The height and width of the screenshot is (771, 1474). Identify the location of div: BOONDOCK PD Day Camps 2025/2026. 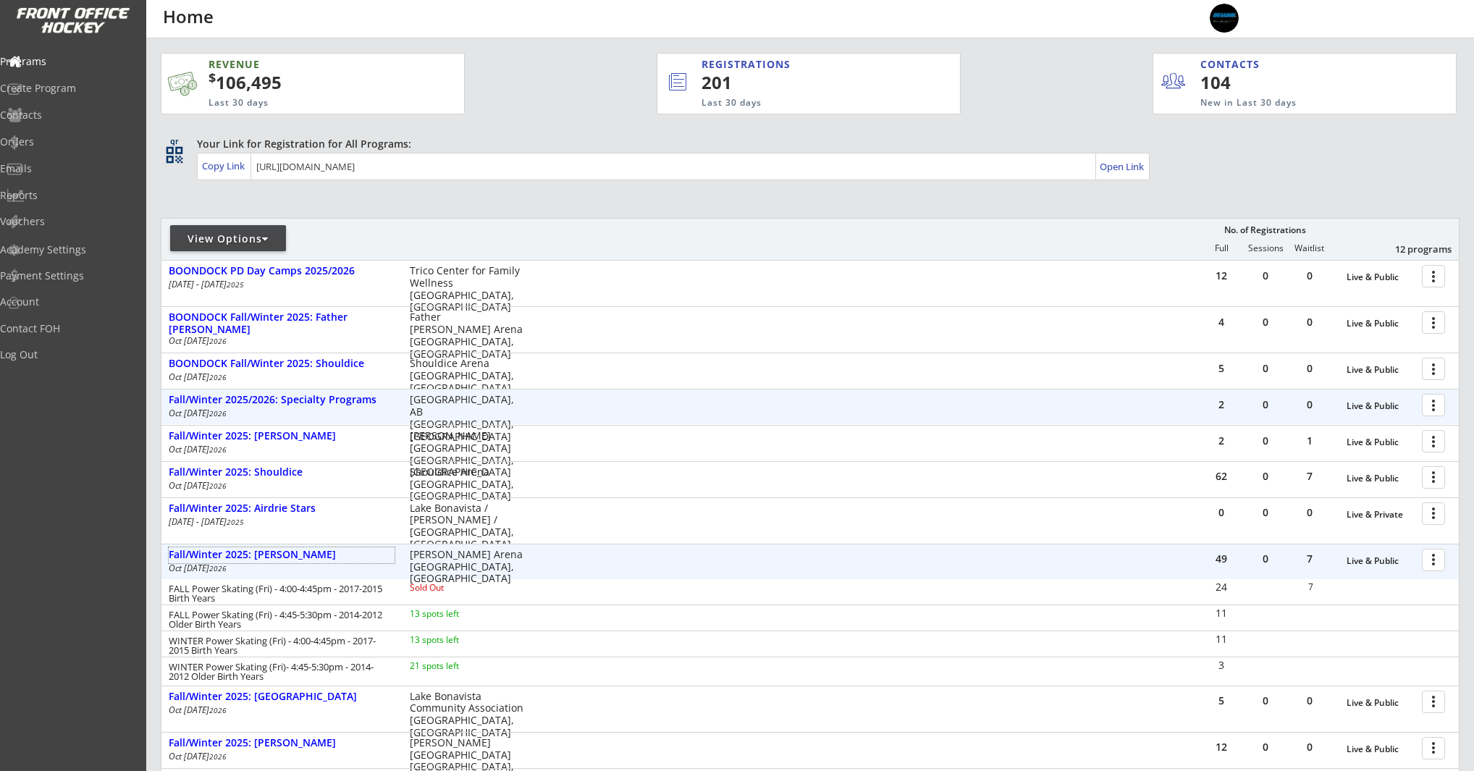
(282, 271).